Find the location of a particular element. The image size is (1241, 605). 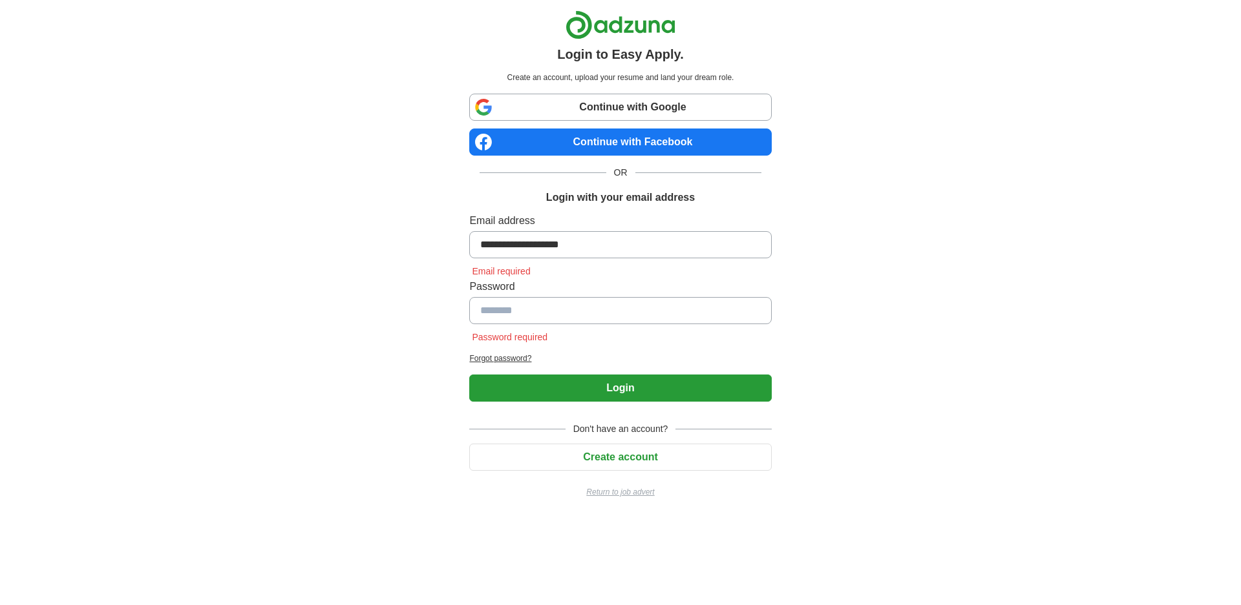

p: Create an account, upload your resume and land your dream role. is located at coordinates (620, 78).